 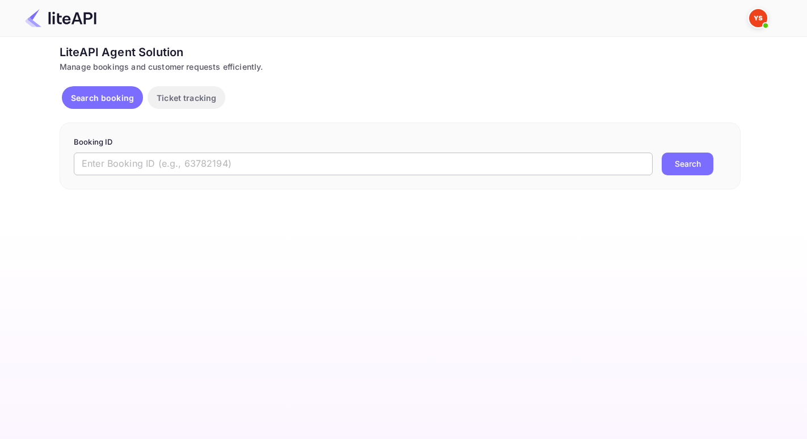 What do you see at coordinates (687, 164) in the screenshot?
I see `button: Search` at bounding box center [687, 164].